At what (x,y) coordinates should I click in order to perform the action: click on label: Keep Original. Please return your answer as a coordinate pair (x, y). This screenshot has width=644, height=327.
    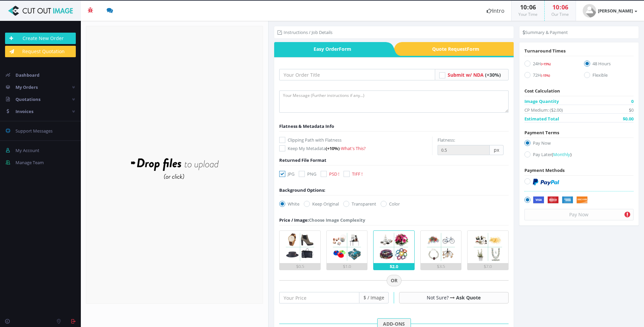
    Looking at the image, I should click on (321, 204).